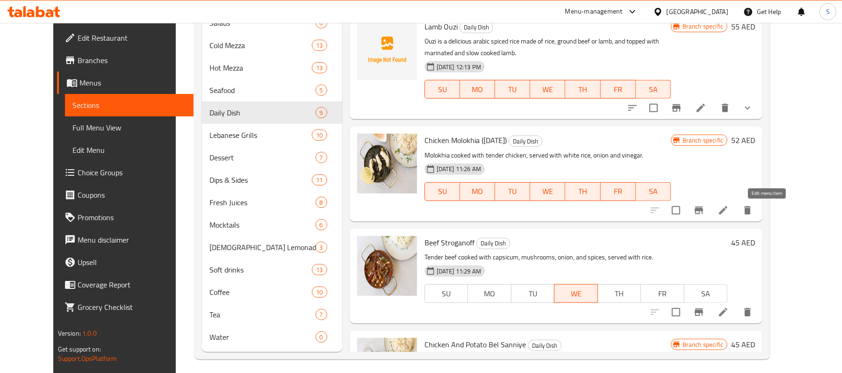 The height and width of the screenshot is (373, 842). I want to click on span: Select to update, so click(676, 312).